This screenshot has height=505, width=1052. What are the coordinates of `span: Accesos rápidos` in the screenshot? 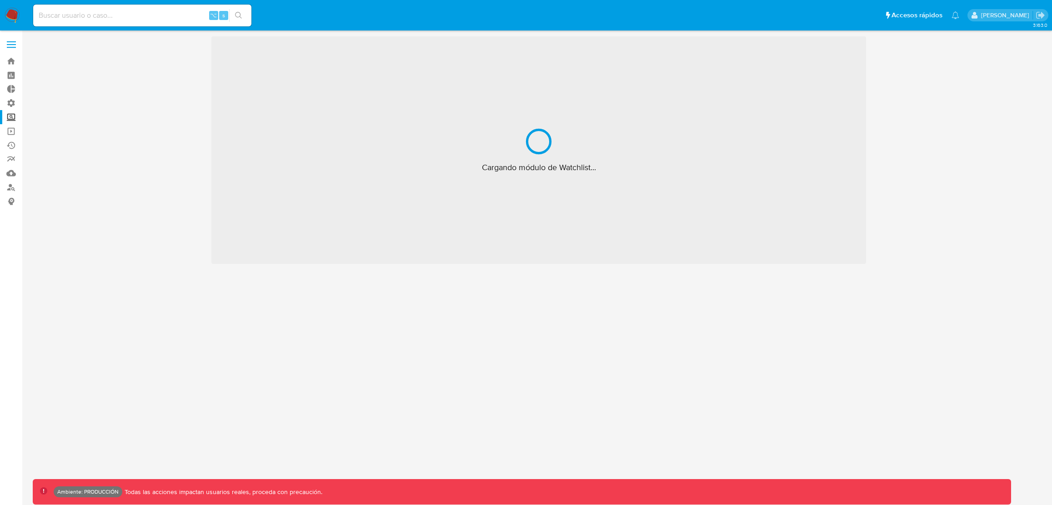 It's located at (917, 15).